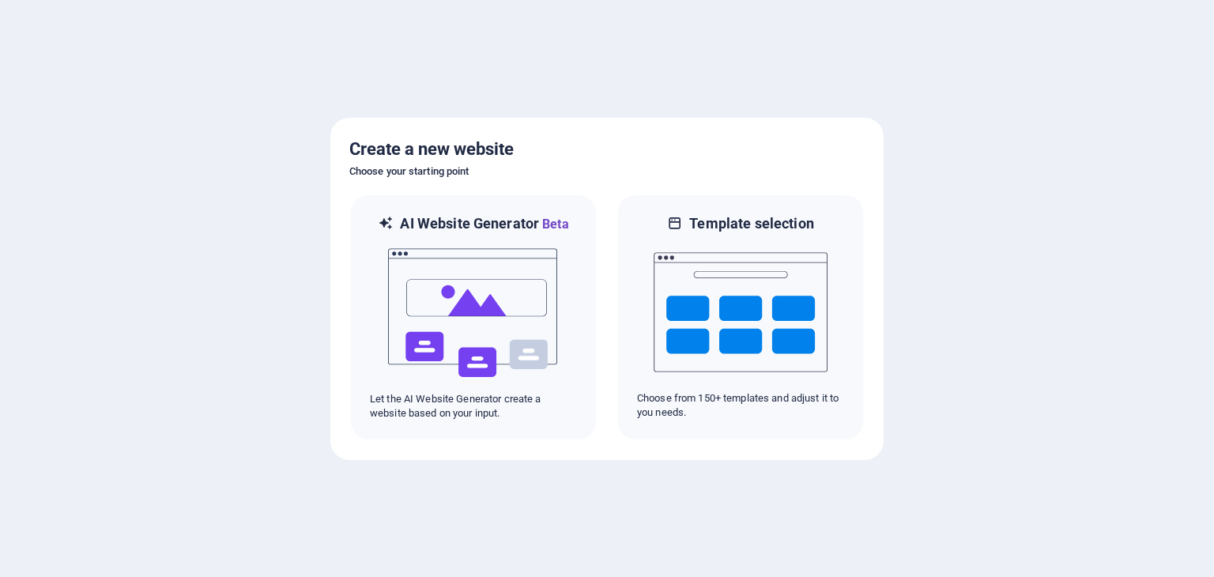  What do you see at coordinates (473, 313) in the screenshot?
I see `img: ai` at bounding box center [473, 313].